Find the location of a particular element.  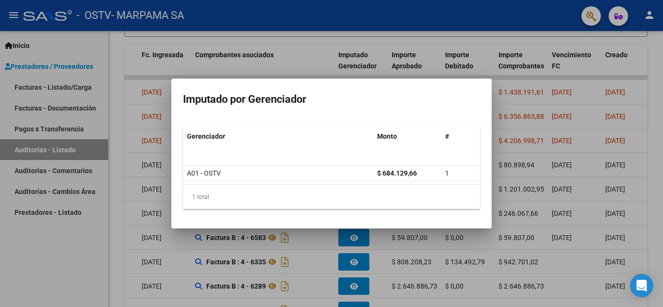

span: Gerenciador is located at coordinates (206, 136).